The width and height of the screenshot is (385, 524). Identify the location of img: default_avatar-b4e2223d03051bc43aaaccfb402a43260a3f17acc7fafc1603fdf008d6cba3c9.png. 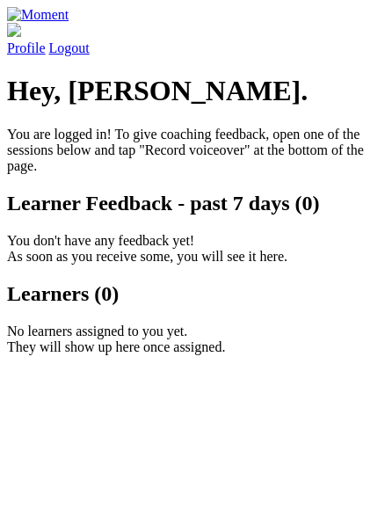
(14, 30).